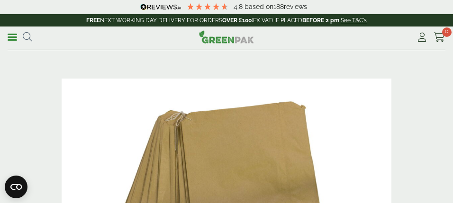 This screenshot has height=203, width=453. I want to click on strong: FREE, so click(93, 20).